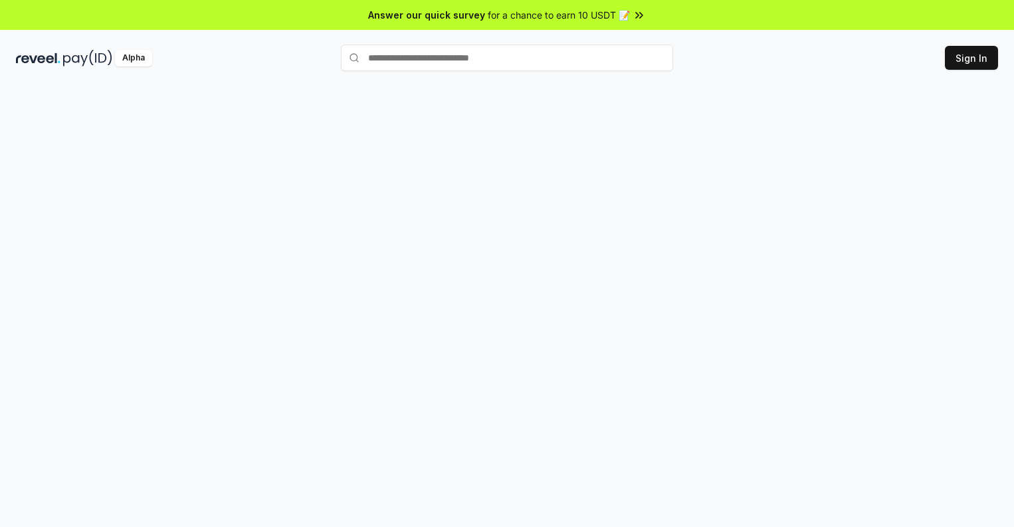 The image size is (1014, 527). Describe the element at coordinates (426, 15) in the screenshot. I see `span: Answer our quick survey` at that location.